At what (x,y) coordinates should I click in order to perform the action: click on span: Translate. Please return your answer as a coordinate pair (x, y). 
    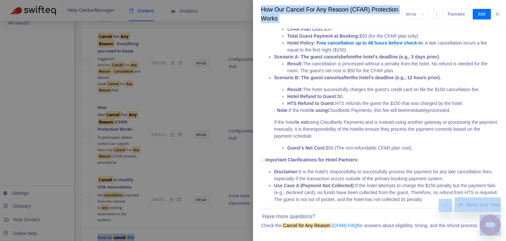
    Looking at the image, I should click on (456, 14).